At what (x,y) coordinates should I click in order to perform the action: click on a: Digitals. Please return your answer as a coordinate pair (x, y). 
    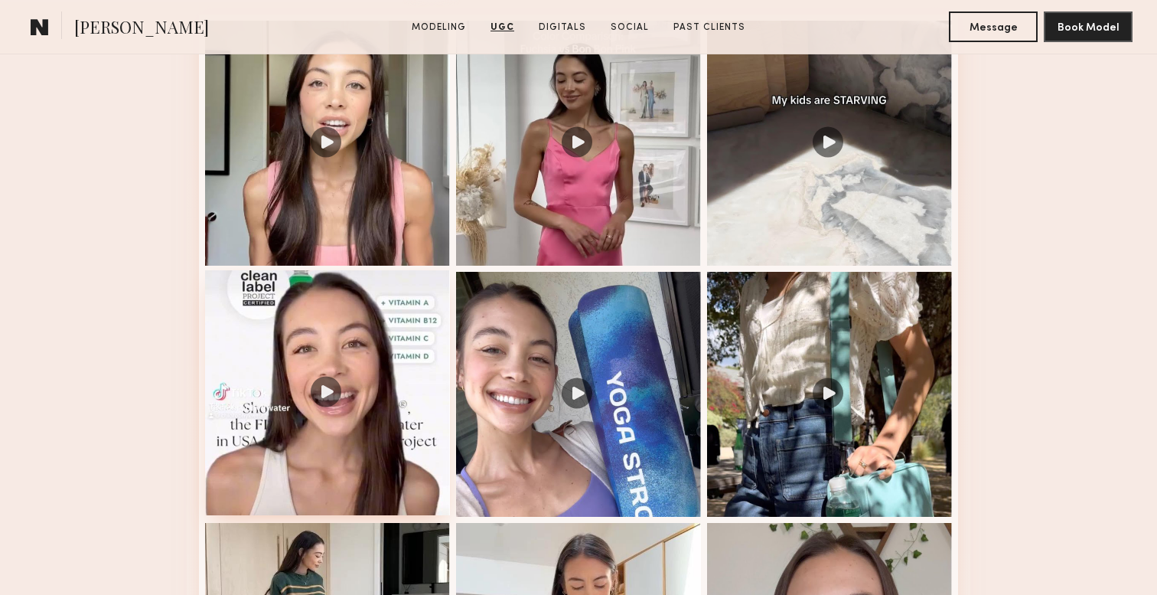
    Looking at the image, I should click on (562, 28).